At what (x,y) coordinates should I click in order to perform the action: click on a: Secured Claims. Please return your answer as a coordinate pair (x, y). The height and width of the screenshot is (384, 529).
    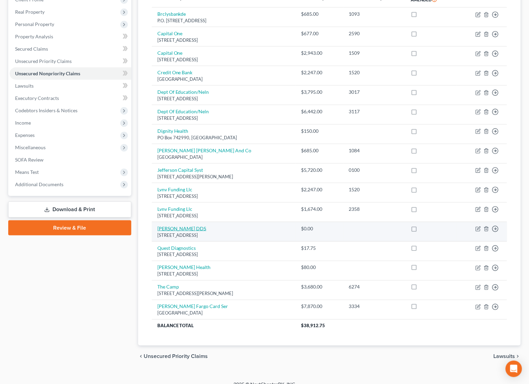
    Looking at the image, I should click on (70, 49).